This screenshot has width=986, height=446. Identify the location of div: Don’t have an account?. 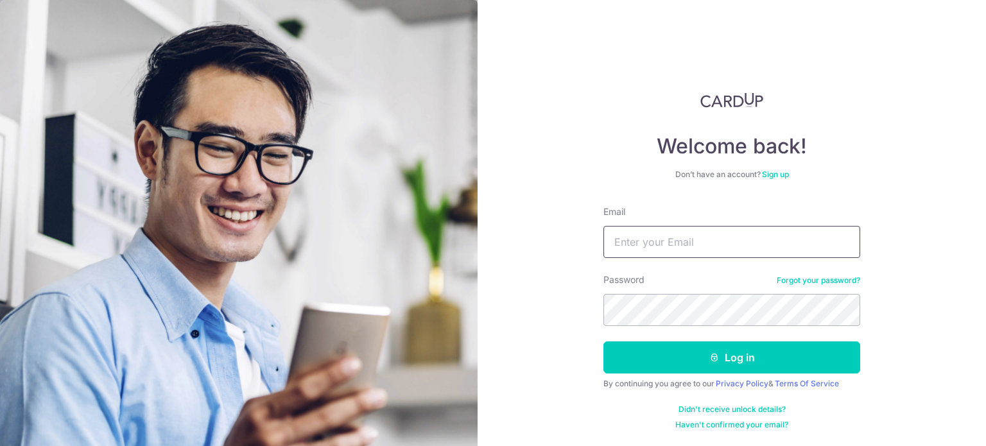
(732, 175).